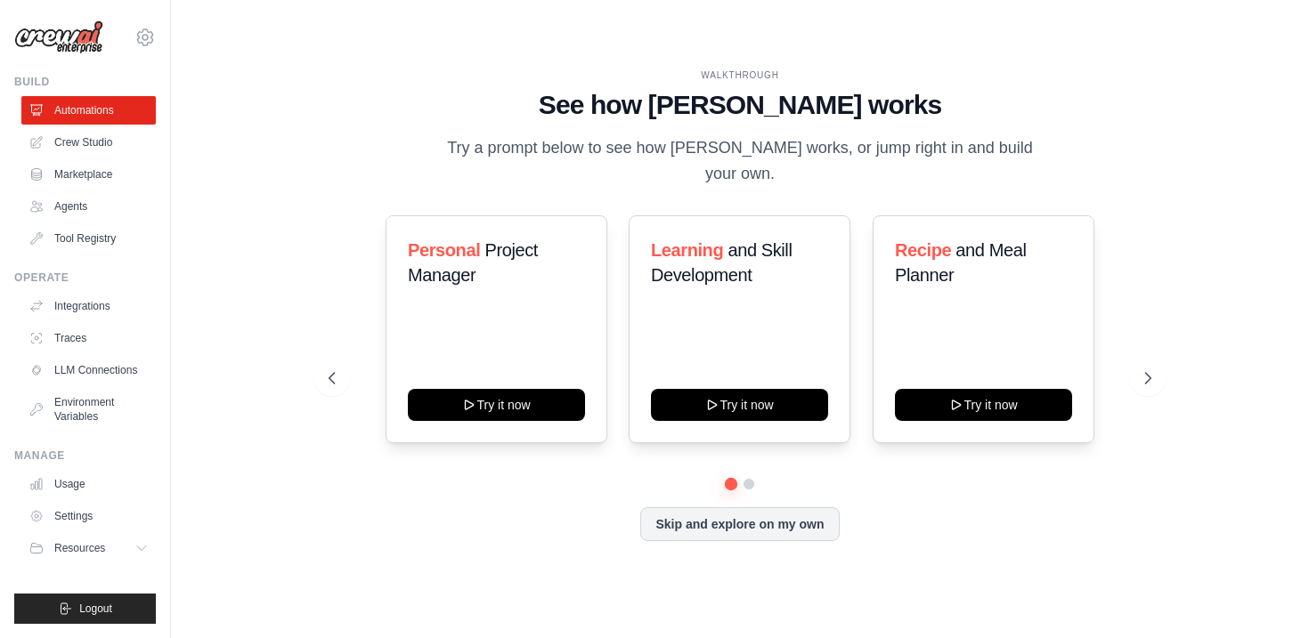 Image resolution: width=1309 pixels, height=638 pixels. Describe the element at coordinates (686, 250) in the screenshot. I see `span: Learning` at that location.